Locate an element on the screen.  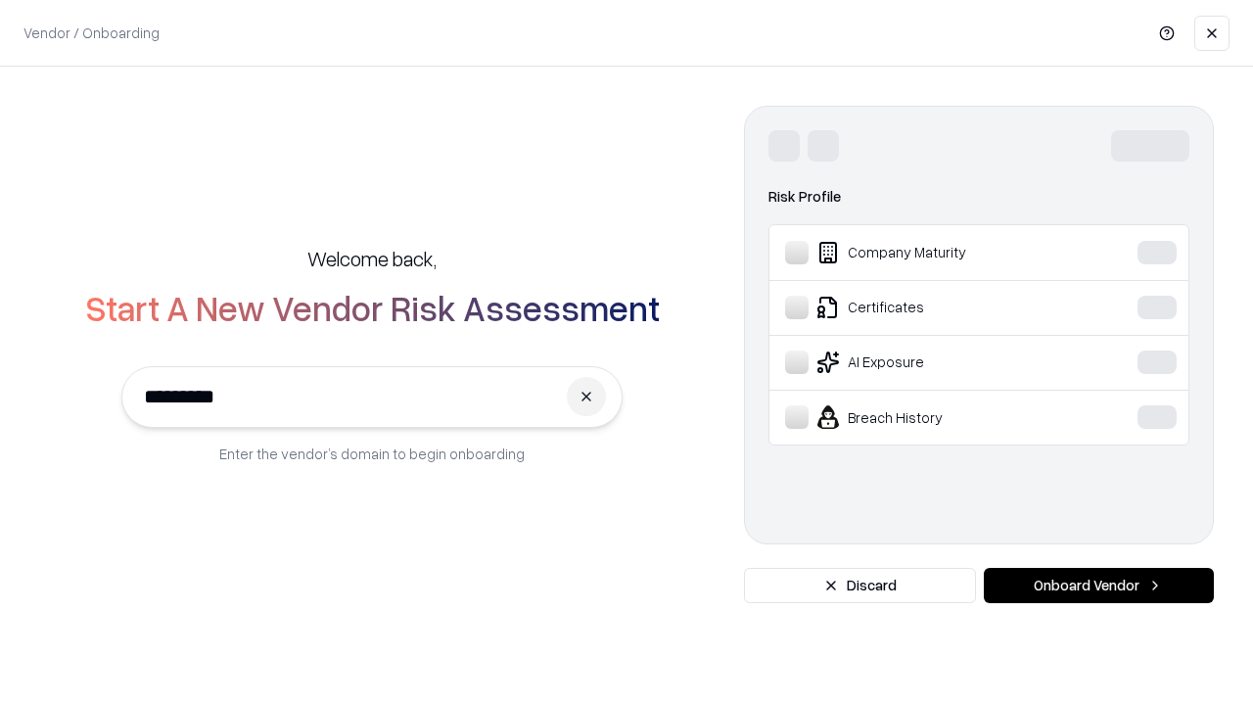
div: Certificates is located at coordinates (931, 307).